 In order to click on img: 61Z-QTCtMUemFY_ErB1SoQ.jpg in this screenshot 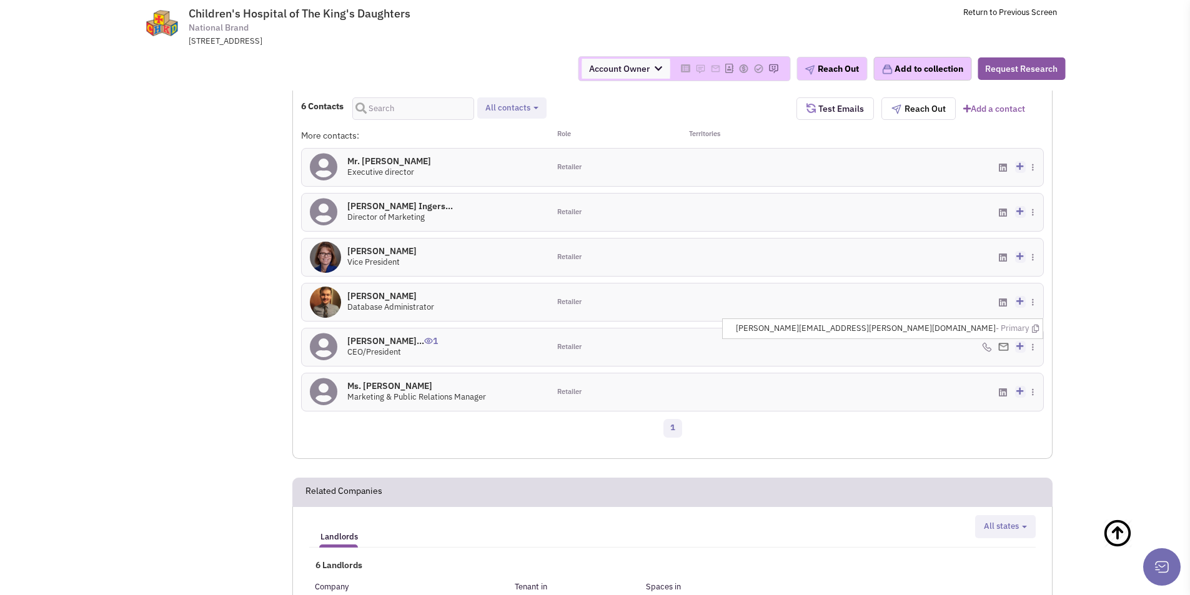, I will do `click(326, 257)`.